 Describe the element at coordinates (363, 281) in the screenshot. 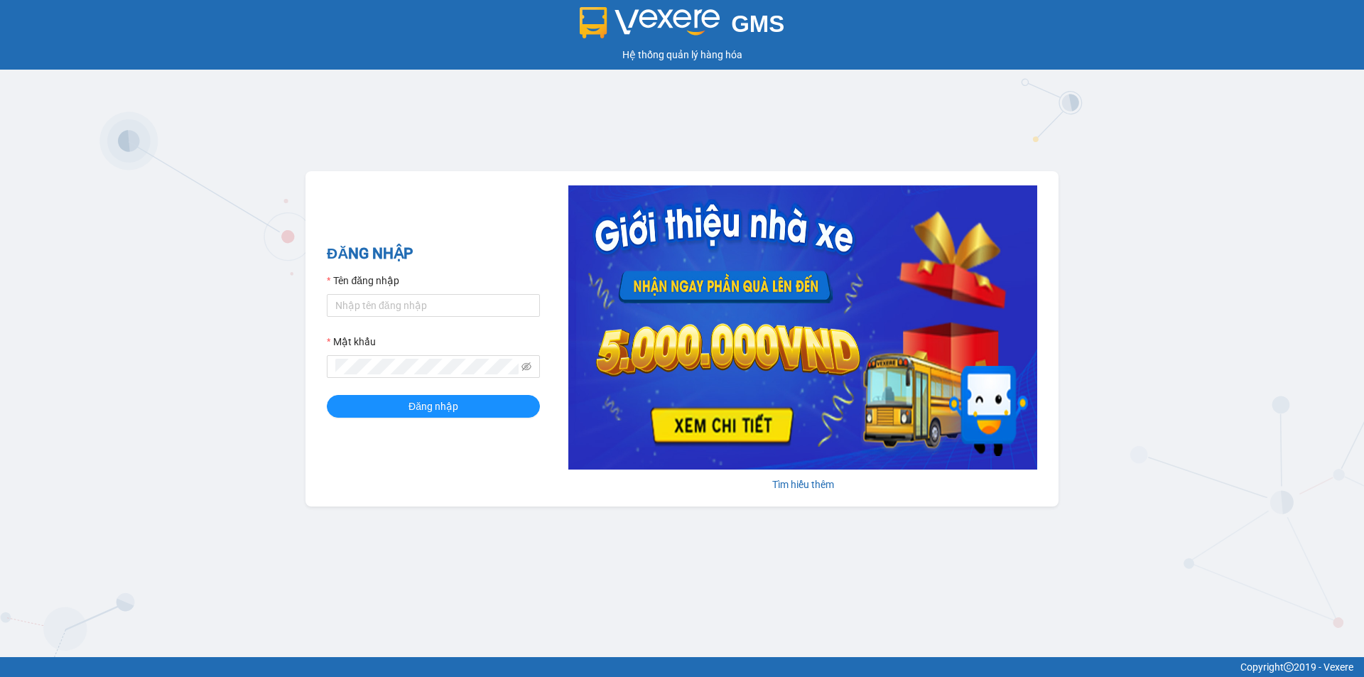

I see `label: Tên đăng nhập` at that location.